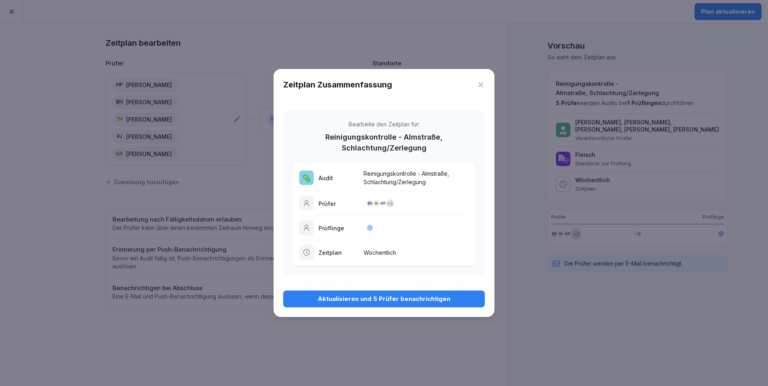 The image size is (768, 386). Describe the element at coordinates (338, 204) in the screenshot. I see `p: Prüfer` at that location.